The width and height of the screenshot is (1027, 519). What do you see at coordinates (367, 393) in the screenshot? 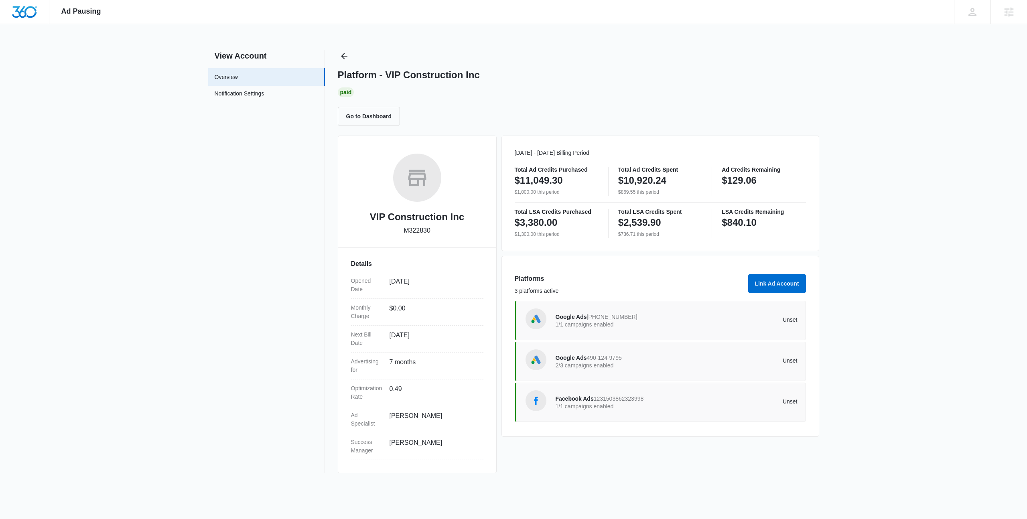
I see `dt: Optimization Rate` at bounding box center [367, 393].